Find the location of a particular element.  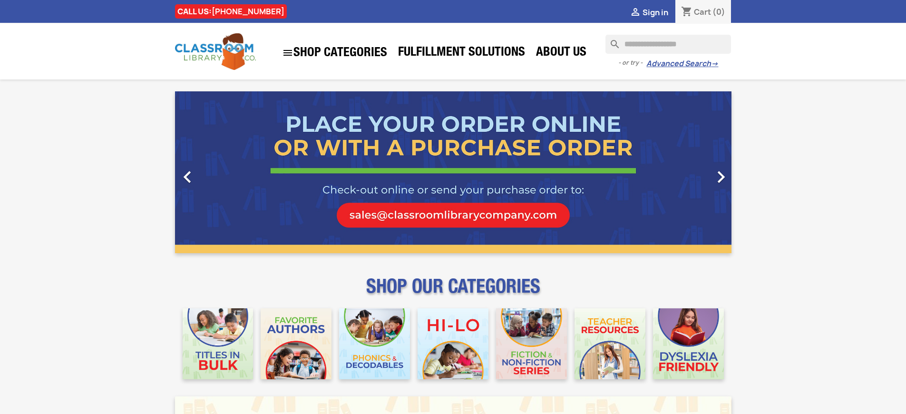

span: - or try - is located at coordinates (632, 63).